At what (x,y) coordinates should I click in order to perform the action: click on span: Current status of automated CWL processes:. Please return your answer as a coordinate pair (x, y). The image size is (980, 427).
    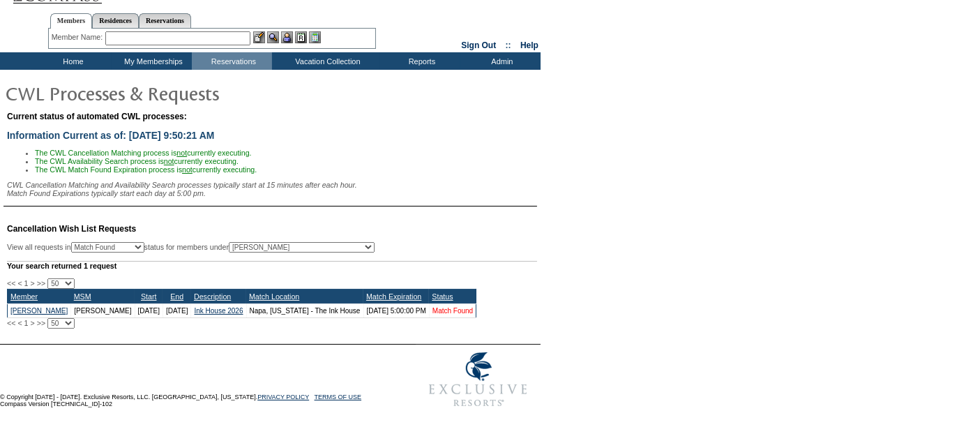
    Looking at the image, I should click on (97, 117).